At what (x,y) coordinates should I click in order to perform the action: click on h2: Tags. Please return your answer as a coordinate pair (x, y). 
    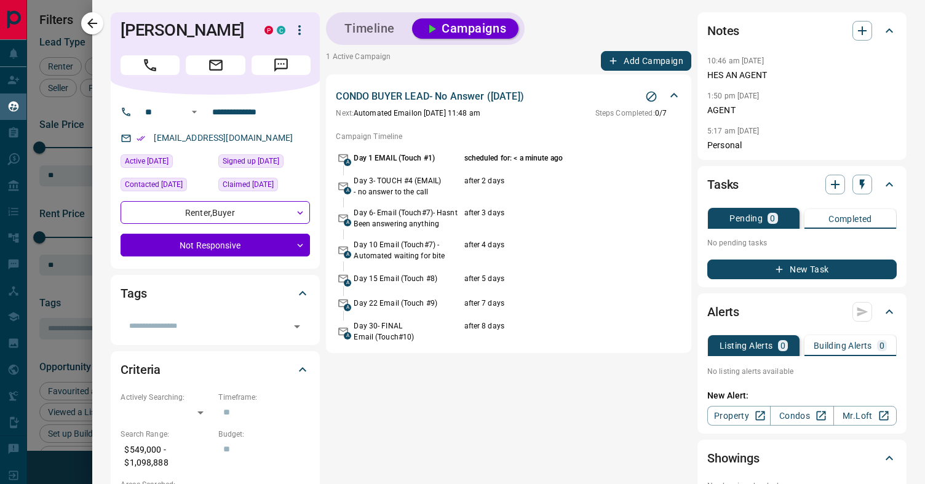
    Looking at the image, I should click on (133, 293).